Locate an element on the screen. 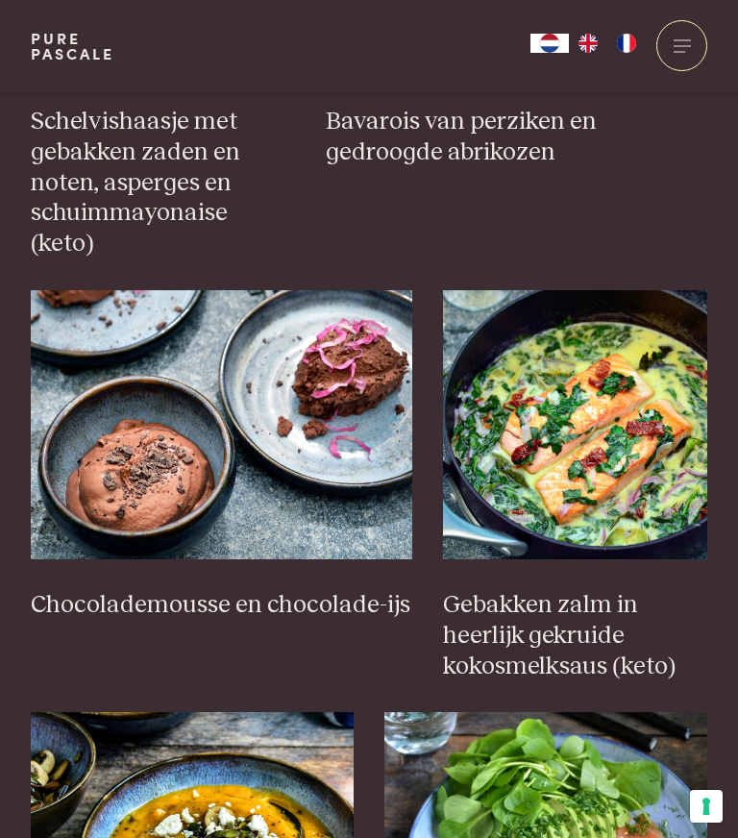 The width and height of the screenshot is (738, 838). button: Uw voorkeuren voor toestemming voor trackingtechnologieën is located at coordinates (706, 806).